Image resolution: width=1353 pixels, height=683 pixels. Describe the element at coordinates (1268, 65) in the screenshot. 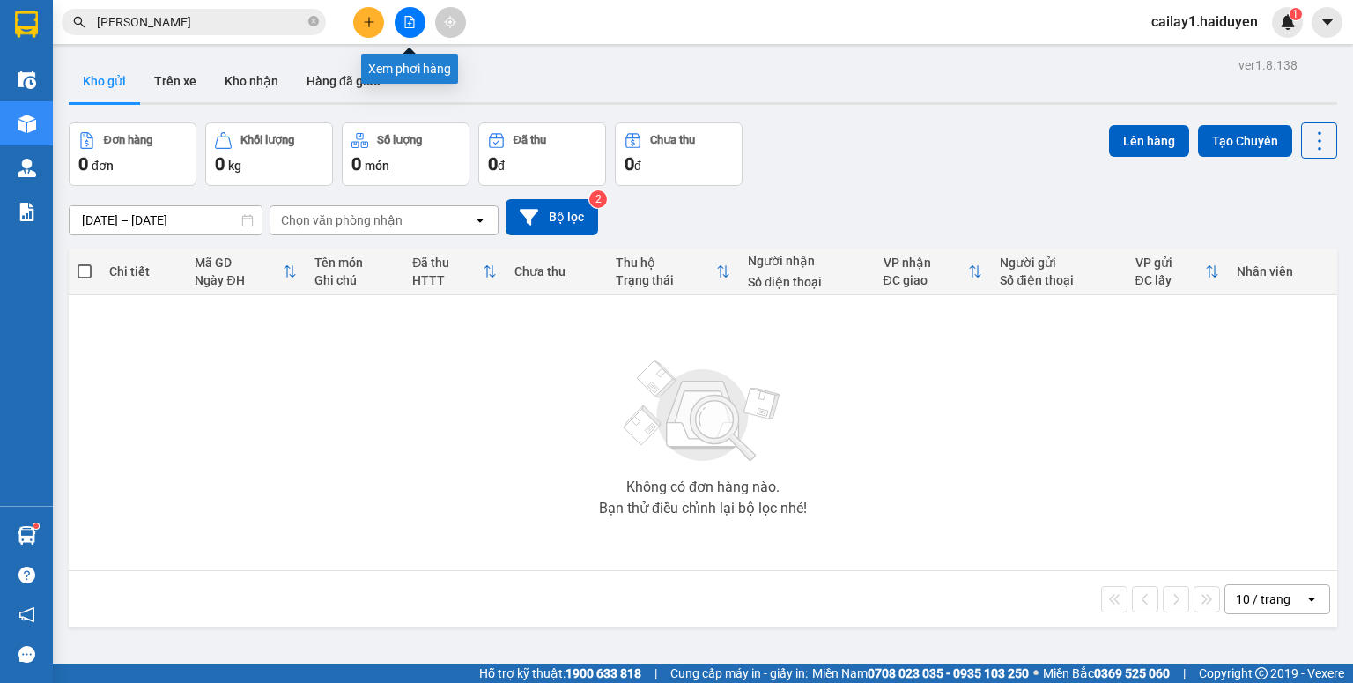

I see `div: ver 1.8.138` at that location.